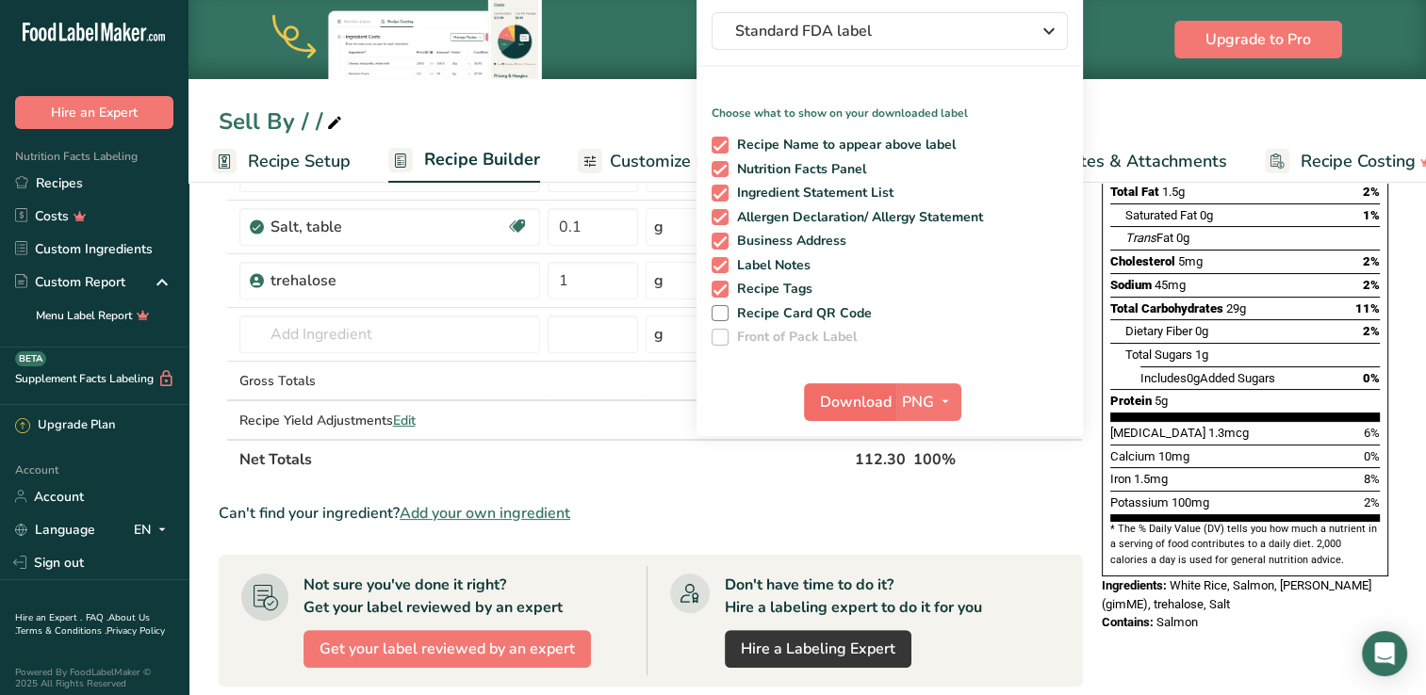 The width and height of the screenshot is (1426, 695). I want to click on span: 1.5g, so click(1173, 191).